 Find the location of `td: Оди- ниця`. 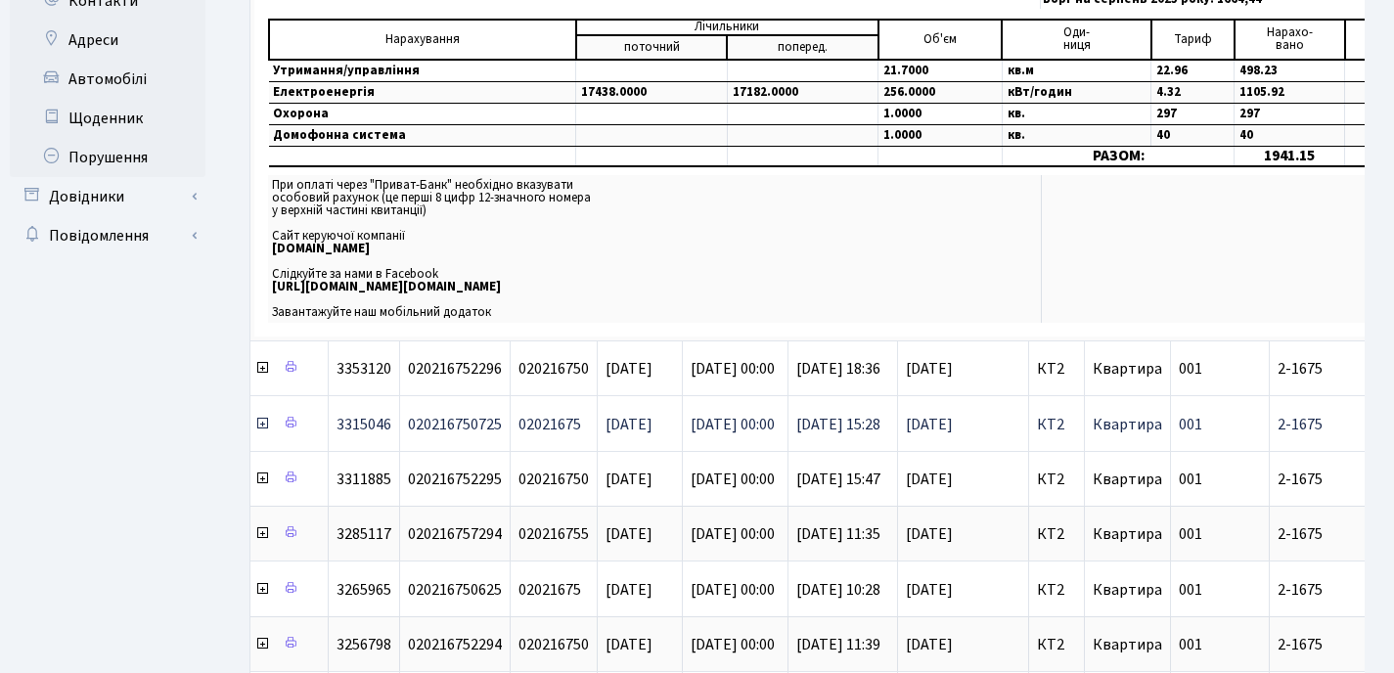

td: Оди- ниця is located at coordinates (1076, 39).